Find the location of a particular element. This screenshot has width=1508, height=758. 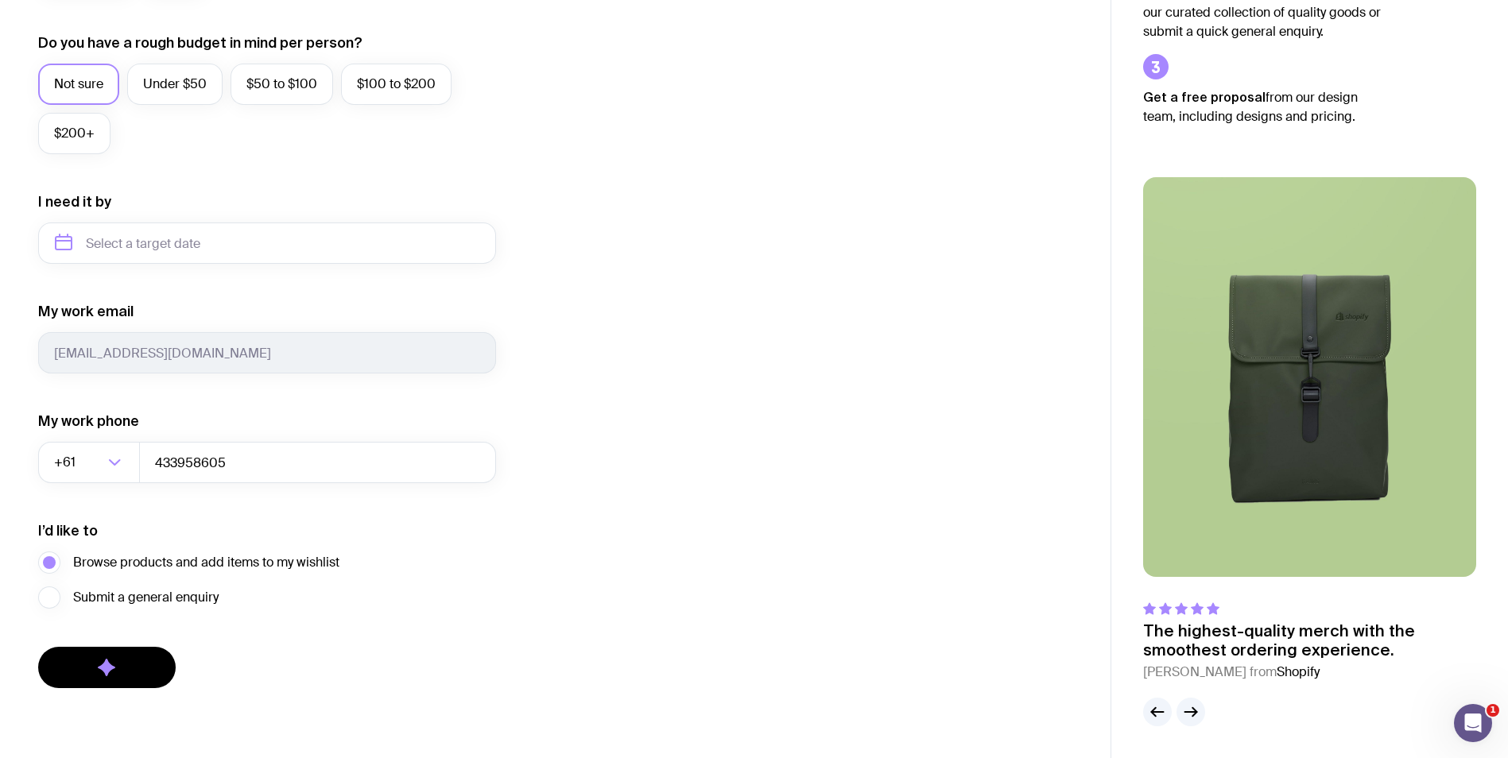

label: I’d like to is located at coordinates (68, 531).